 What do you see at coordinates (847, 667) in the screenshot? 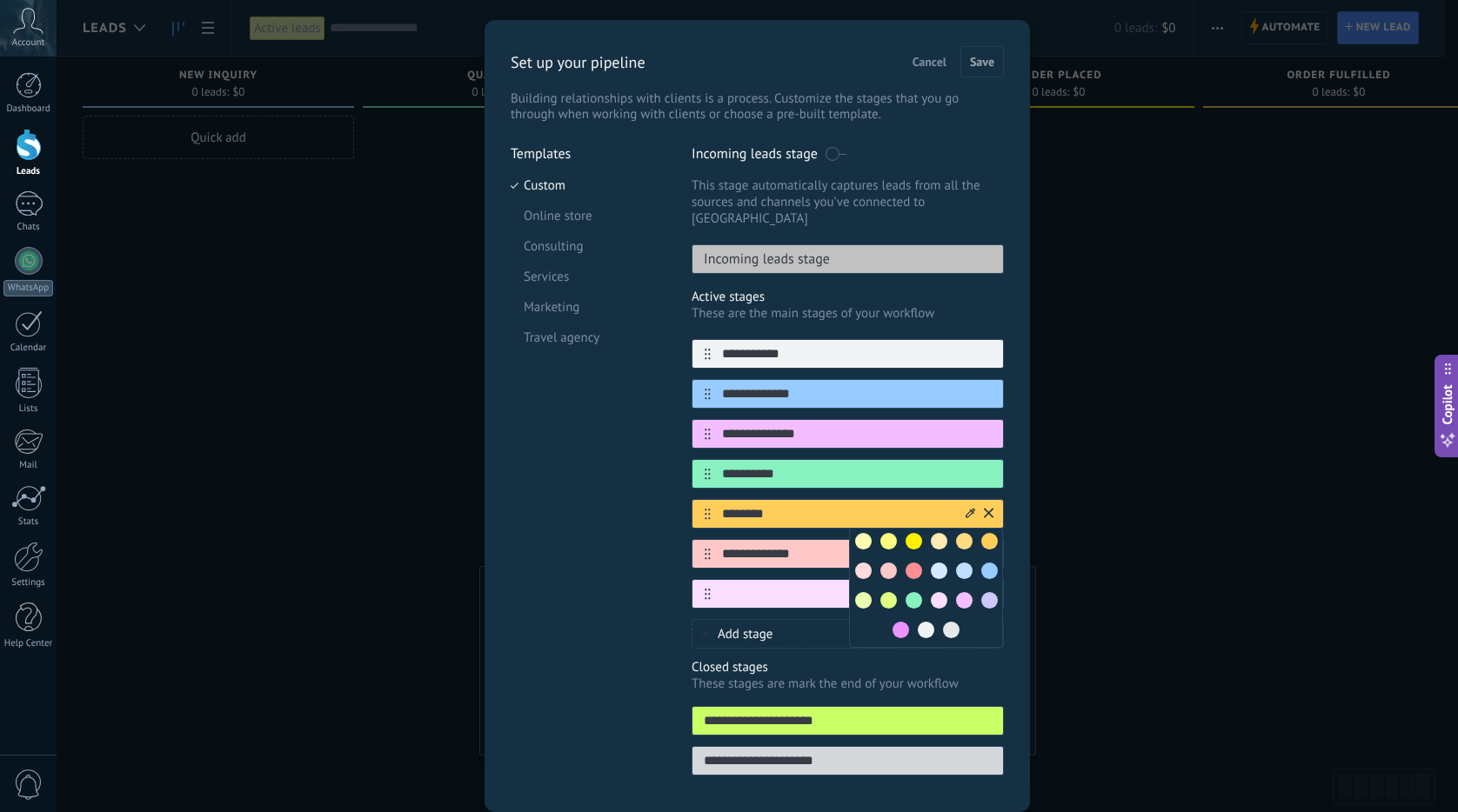
I see `p: Closed stages` at bounding box center [847, 667].